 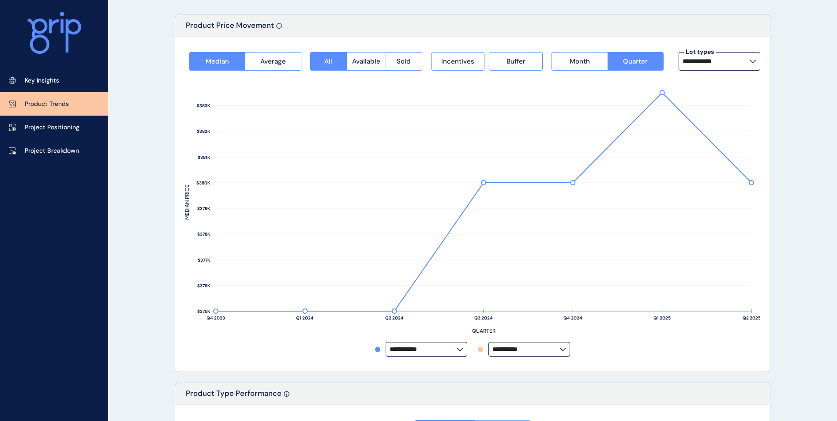 What do you see at coordinates (273, 61) in the screenshot?
I see `button: Average` at bounding box center [273, 61].